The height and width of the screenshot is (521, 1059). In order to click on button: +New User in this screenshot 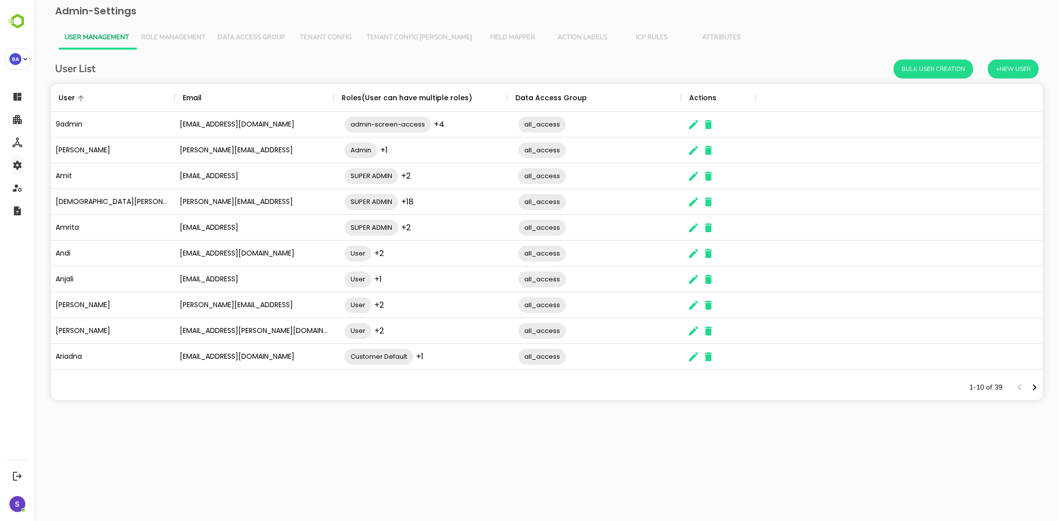, I will do `click(979, 69)`.